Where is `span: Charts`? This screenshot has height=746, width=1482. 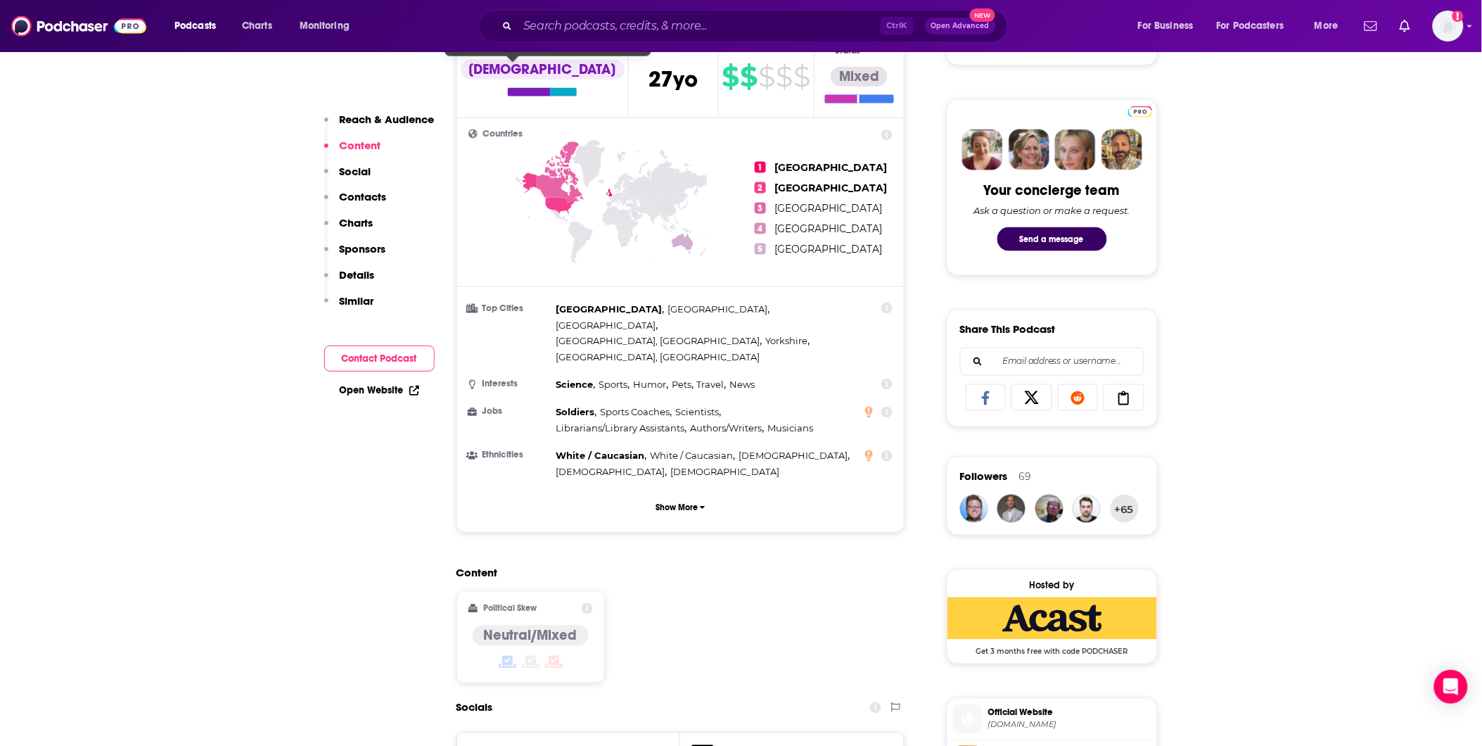
span: Charts is located at coordinates (257, 26).